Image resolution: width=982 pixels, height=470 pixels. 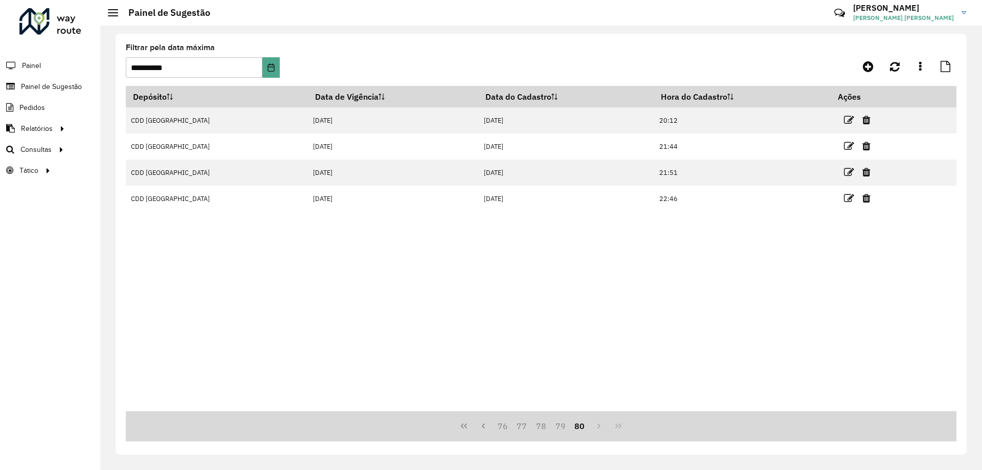 I want to click on label: Filtrar pela data máxima, so click(x=170, y=48).